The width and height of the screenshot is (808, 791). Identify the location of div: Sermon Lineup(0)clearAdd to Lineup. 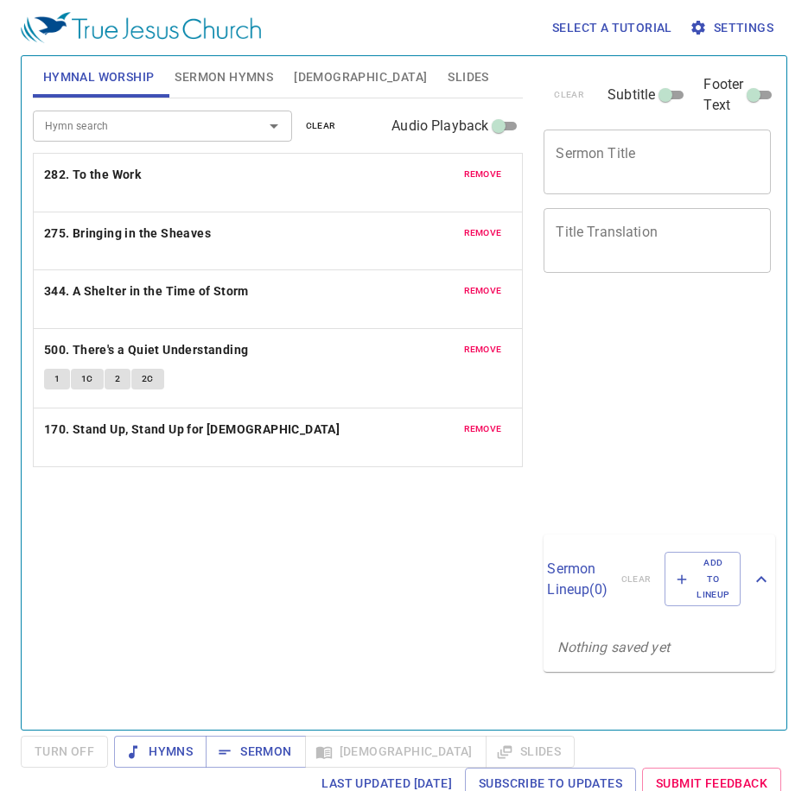
(659, 579).